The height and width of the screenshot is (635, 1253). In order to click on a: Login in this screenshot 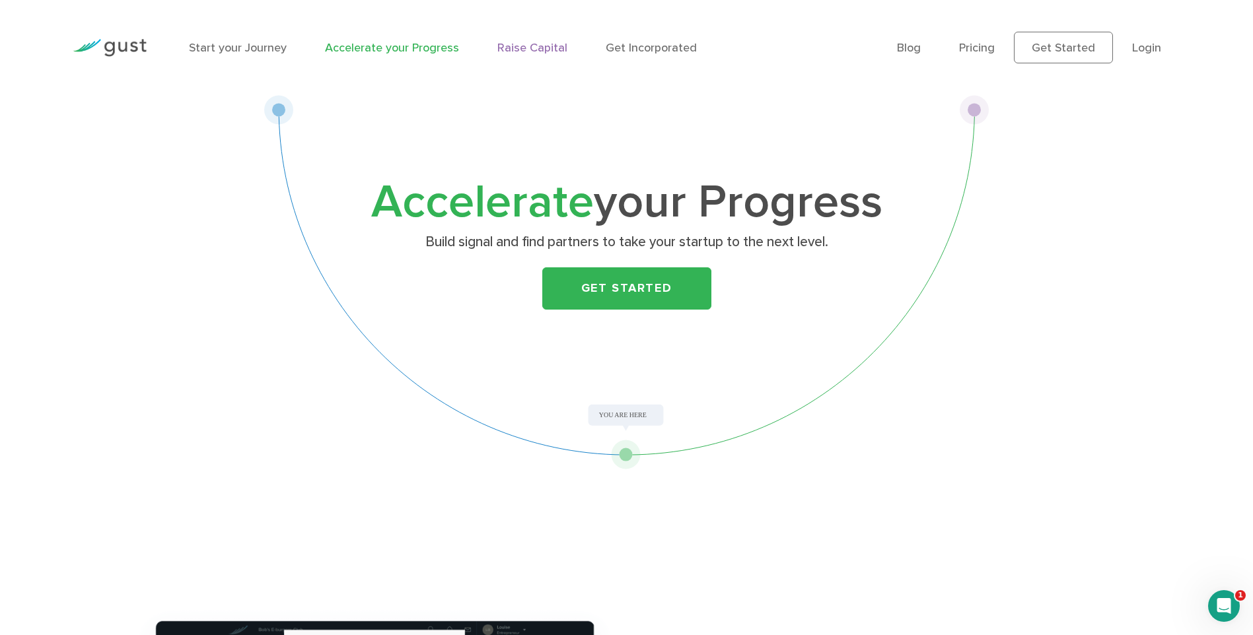, I will do `click(1147, 48)`.